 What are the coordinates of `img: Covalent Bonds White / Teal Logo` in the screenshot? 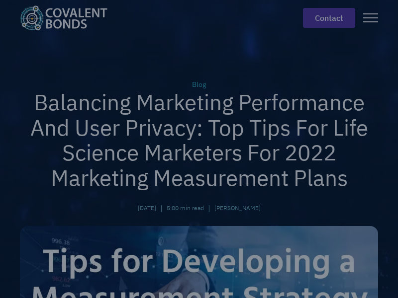 It's located at (64, 18).